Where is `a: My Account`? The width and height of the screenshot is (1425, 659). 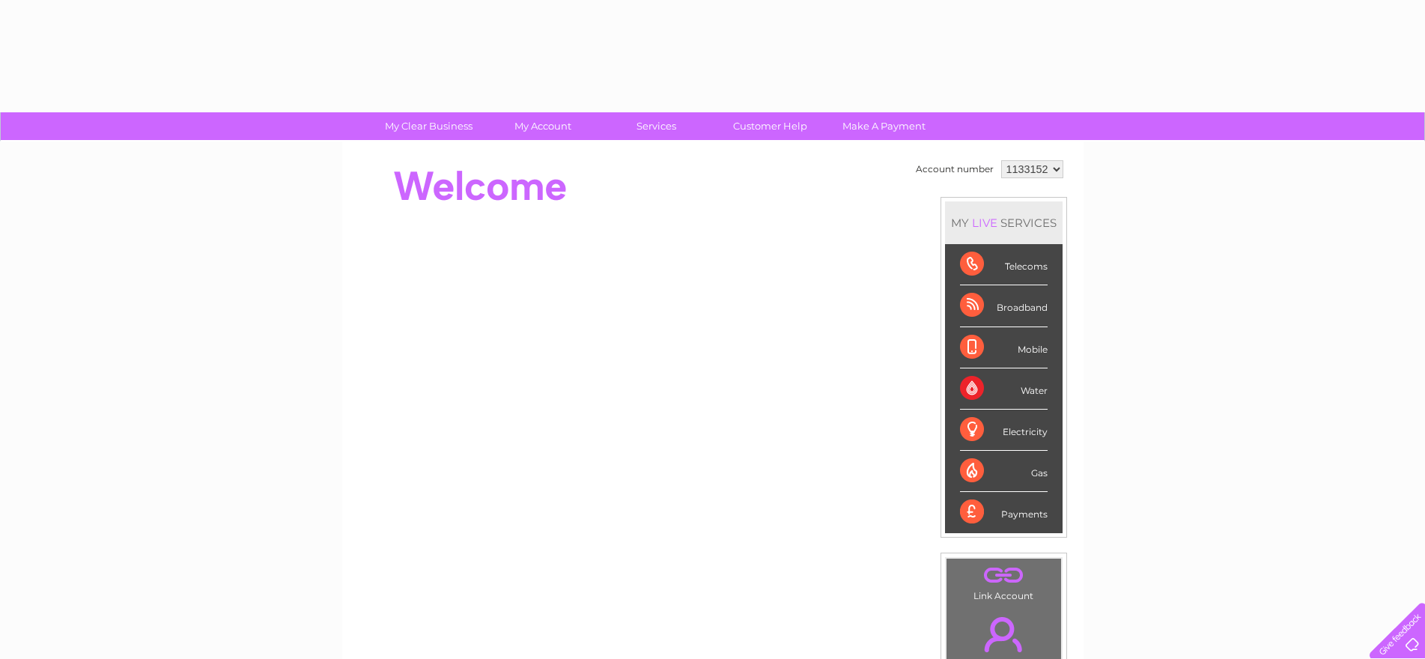
a: My Account is located at coordinates (542, 126).